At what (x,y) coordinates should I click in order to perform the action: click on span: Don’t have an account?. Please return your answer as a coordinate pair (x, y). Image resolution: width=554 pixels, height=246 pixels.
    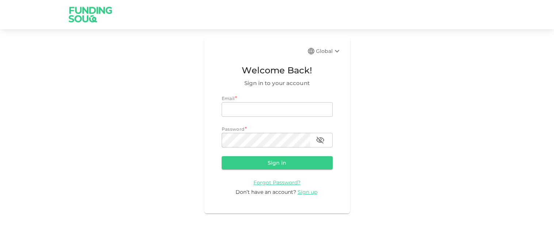
    Looking at the image, I should click on (266, 192).